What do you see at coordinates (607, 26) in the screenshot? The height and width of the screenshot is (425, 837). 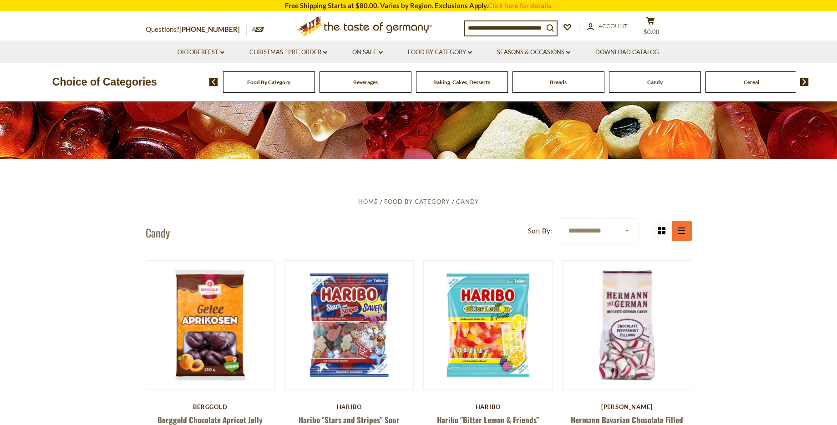 I see `a: Account` at bounding box center [607, 26].